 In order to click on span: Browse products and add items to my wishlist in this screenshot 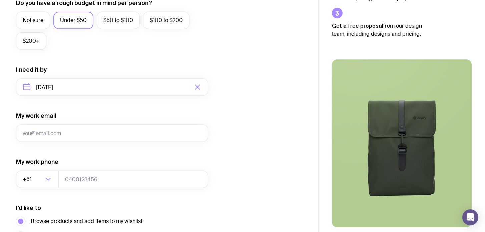, I will do `click(86, 221)`.